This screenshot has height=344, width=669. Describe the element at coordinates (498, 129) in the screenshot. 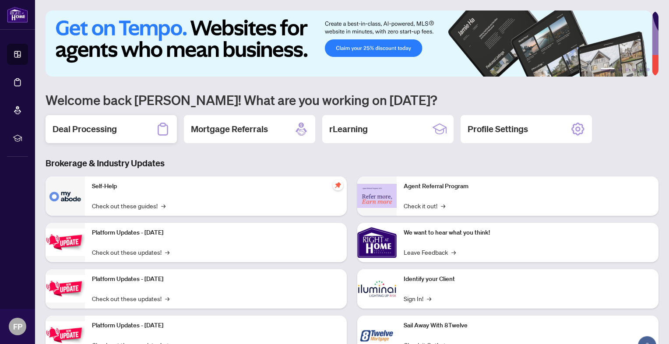

I see `h2: Profile Settings` at that location.